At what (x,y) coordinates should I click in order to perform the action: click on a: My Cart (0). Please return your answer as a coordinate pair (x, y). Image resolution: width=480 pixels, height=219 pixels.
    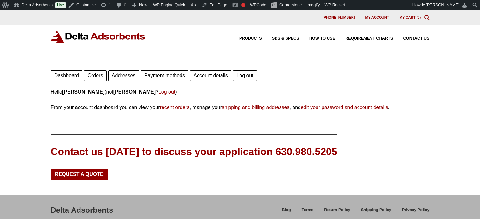
    Looking at the image, I should click on (410, 17).